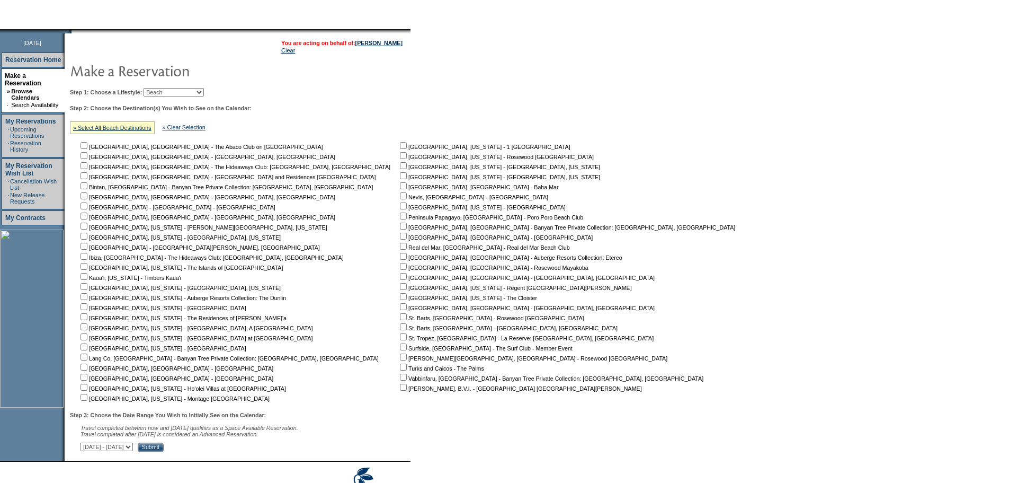 Image resolution: width=1009 pixels, height=483 pixels. Describe the element at coordinates (27, 198) in the screenshot. I see `a: New Release Requests` at that location.